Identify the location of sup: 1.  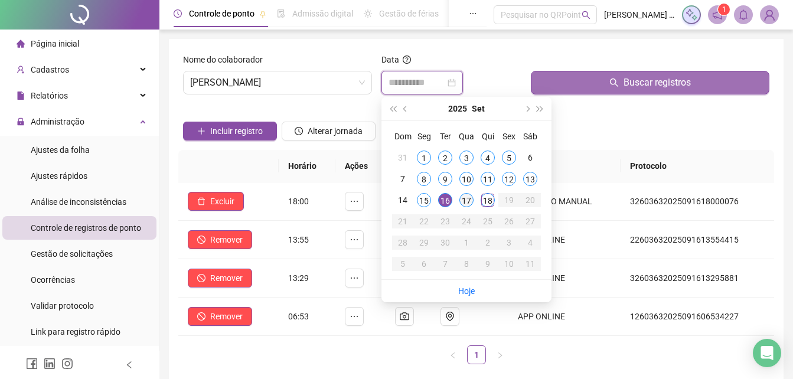
(724, 9).